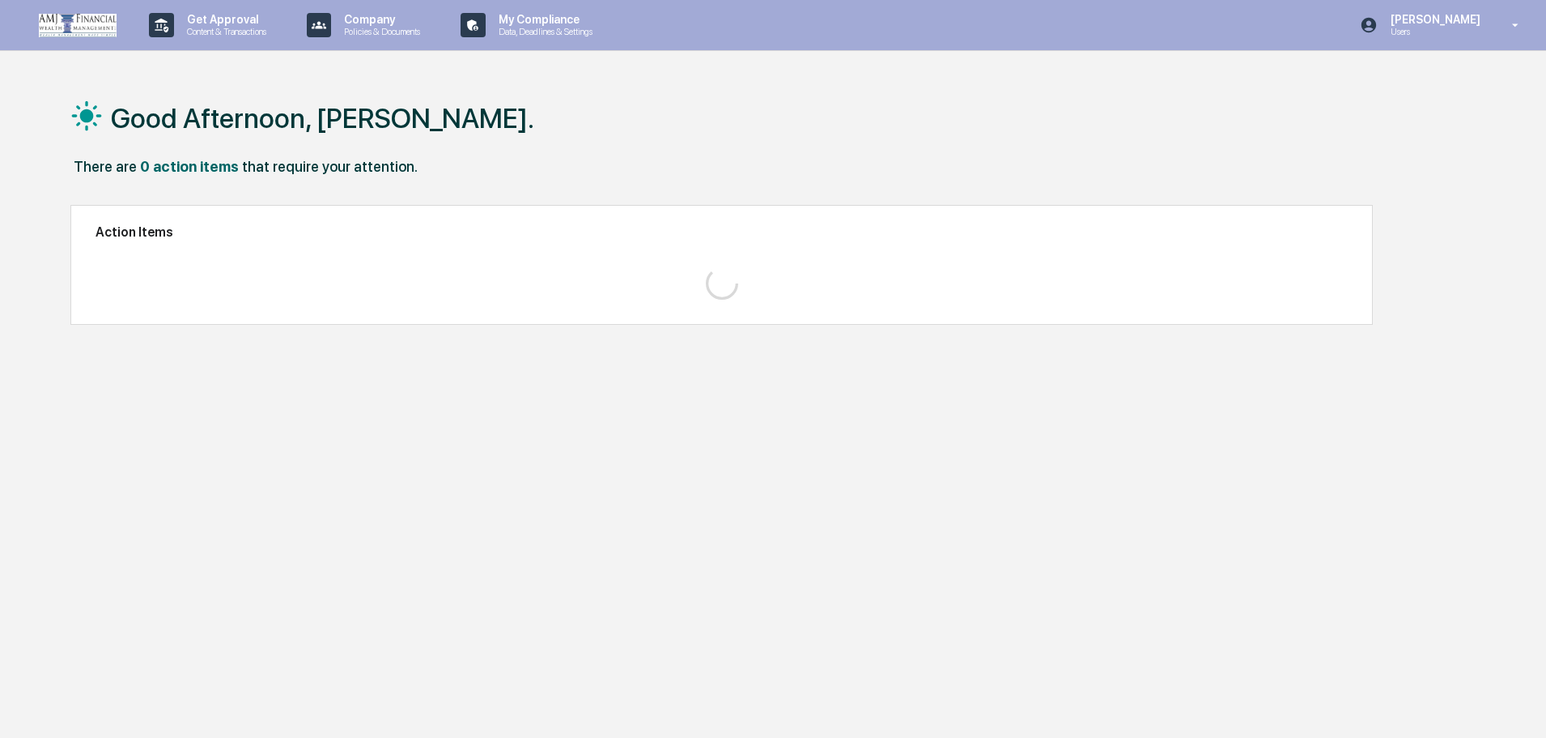 The height and width of the screenshot is (738, 1546). Describe the element at coordinates (380, 32) in the screenshot. I see `p: Policies & Documents` at that location.